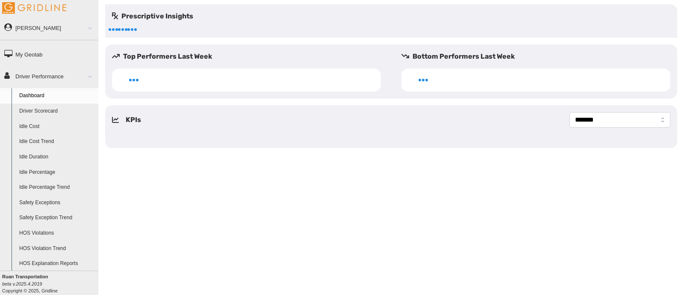  I want to click on a: HOS Explanation Reports, so click(57, 263).